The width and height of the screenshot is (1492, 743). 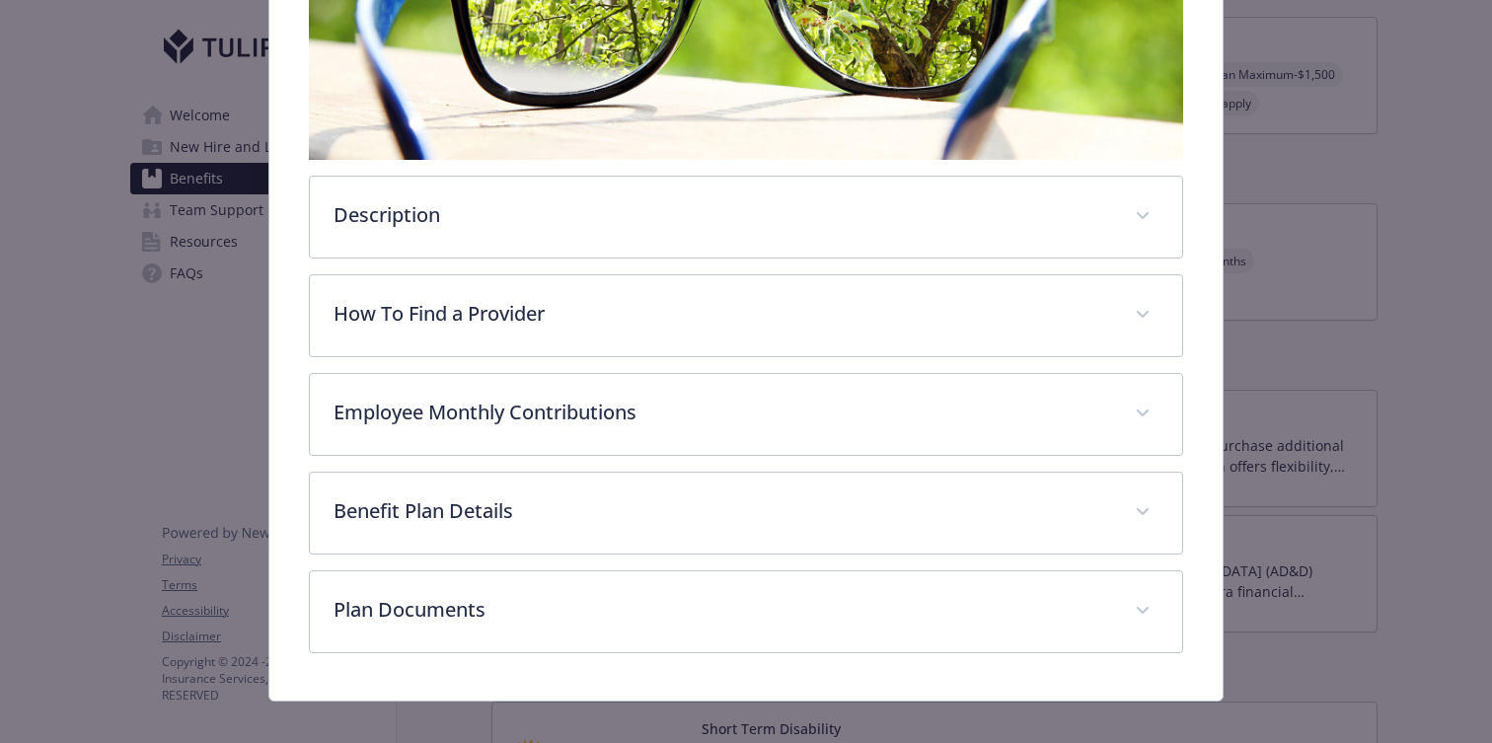 I want to click on p: Description, so click(x=722, y=215).